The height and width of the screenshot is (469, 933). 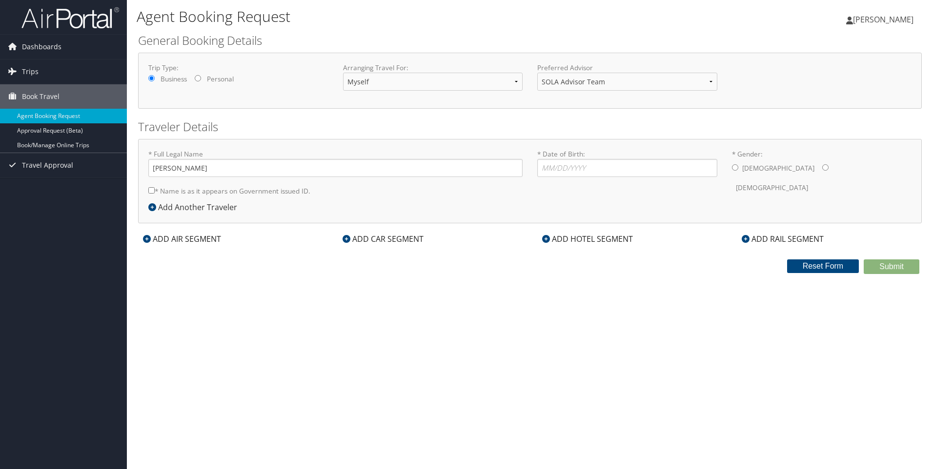 What do you see at coordinates (335, 168) in the screenshot?
I see `input: * Full Legal Name` at bounding box center [335, 168].